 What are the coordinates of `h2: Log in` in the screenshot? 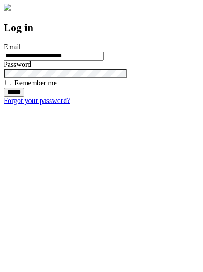 It's located at (102, 28).